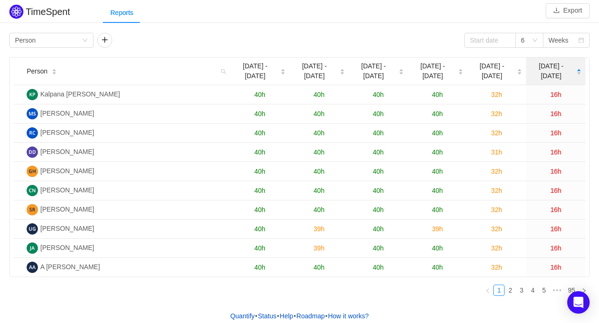 This screenshot has width=599, height=323. Describe the element at coordinates (568, 11) in the screenshot. I see `button: icon: downloadExport` at that location.